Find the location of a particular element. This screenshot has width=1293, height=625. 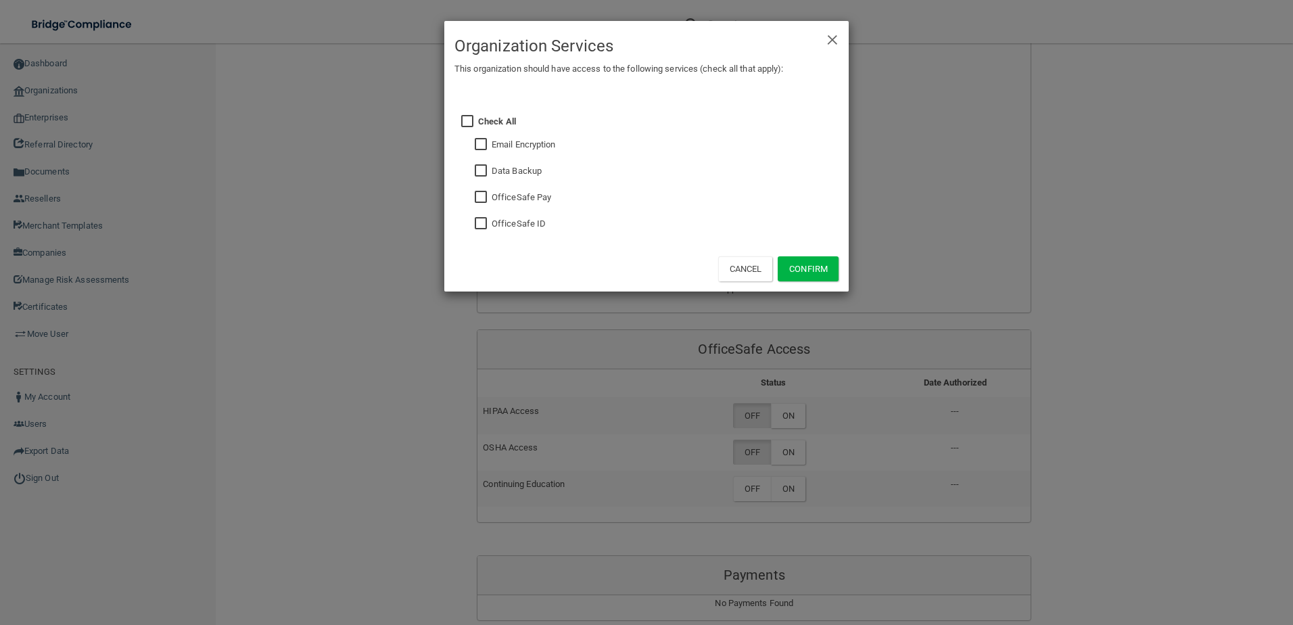

button: Confirm is located at coordinates (808, 268).